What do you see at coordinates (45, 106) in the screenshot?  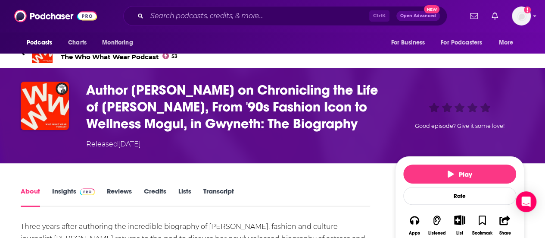 I see `img: Author Amy Odell on Chronicling the Life of Gwyneth Paltrow, From '90s Fashion Icon to Wellness M...` at bounding box center [45, 106].